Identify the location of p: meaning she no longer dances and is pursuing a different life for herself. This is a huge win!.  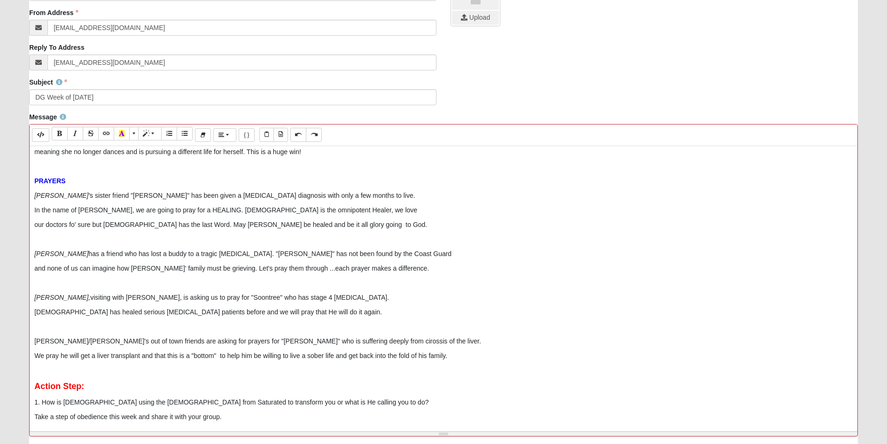
(444, 152).